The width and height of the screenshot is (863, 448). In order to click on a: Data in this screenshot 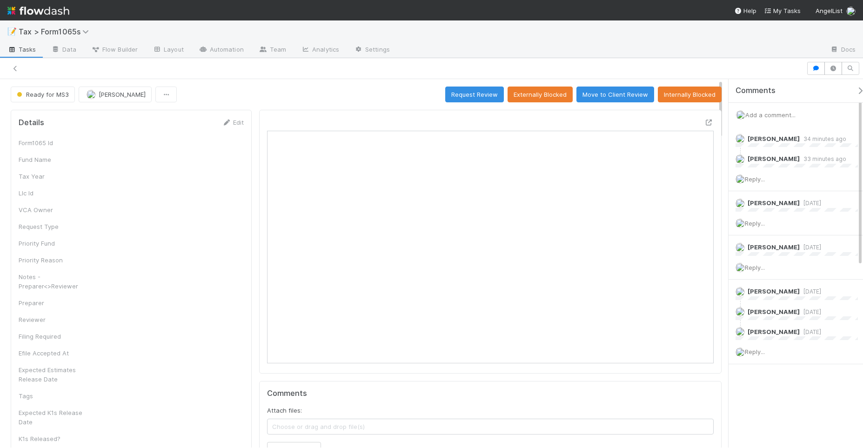, I will do `click(64, 50)`.